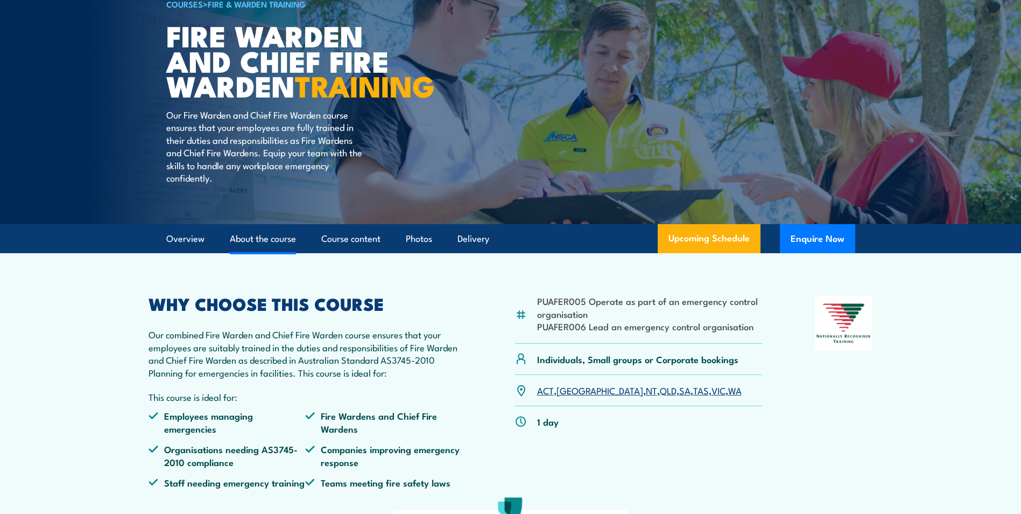 The height and width of the screenshot is (514, 1021). Describe the element at coordinates (263, 239) in the screenshot. I see `a: About the course` at that location.